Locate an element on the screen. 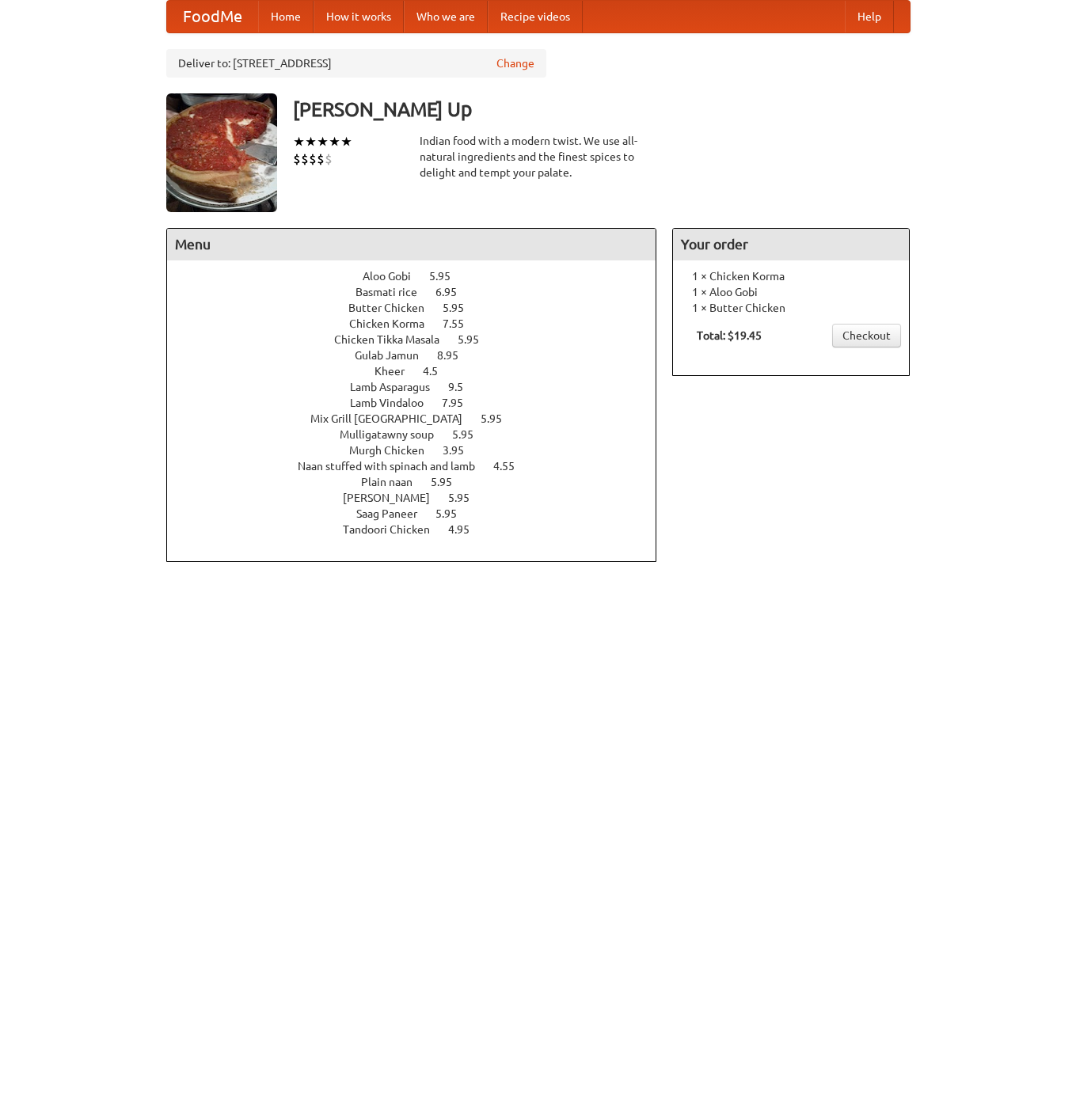 This screenshot has width=1076, height=1120. div: Indian food with a modern twist. We use all-natural ingredients and the finest spices to delight ... is located at coordinates (539, 157).